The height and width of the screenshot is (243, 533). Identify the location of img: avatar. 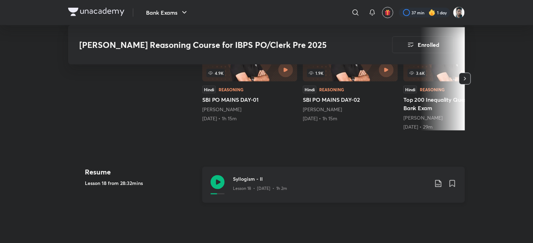
(388, 13).